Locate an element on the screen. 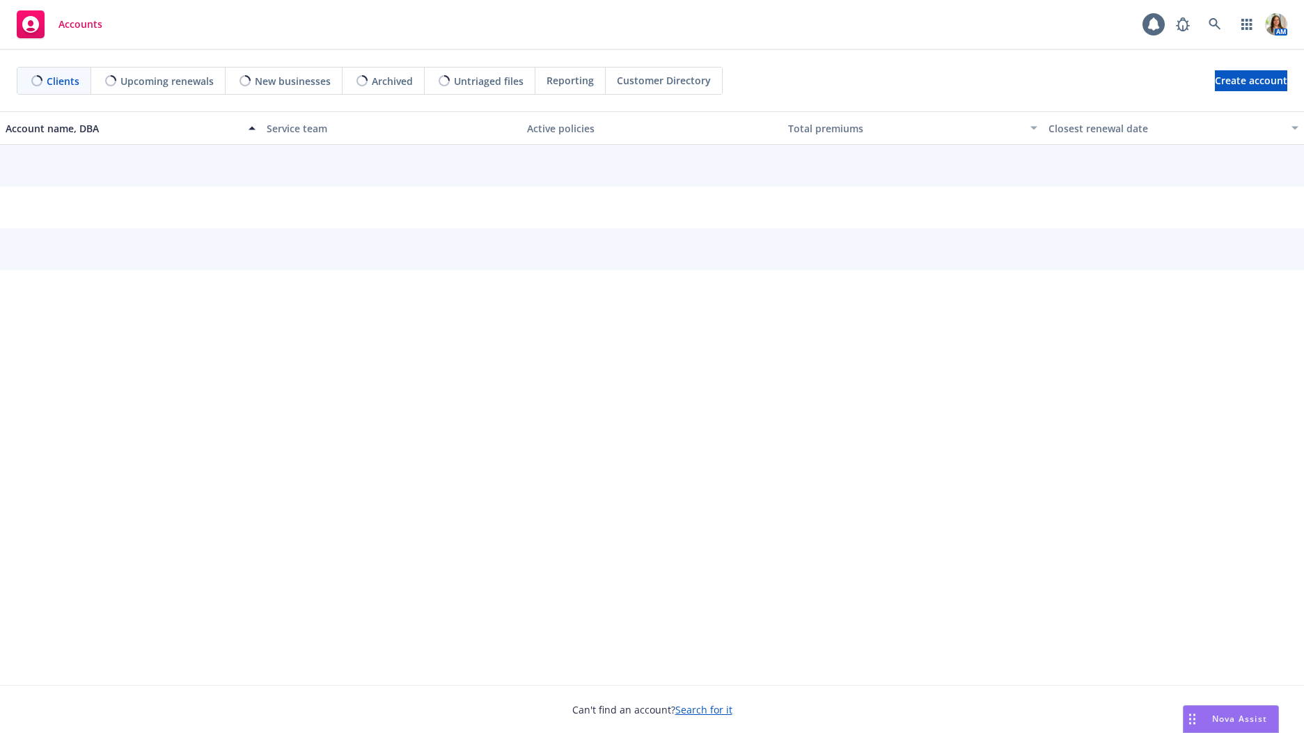  a: Switch app is located at coordinates (1247, 24).